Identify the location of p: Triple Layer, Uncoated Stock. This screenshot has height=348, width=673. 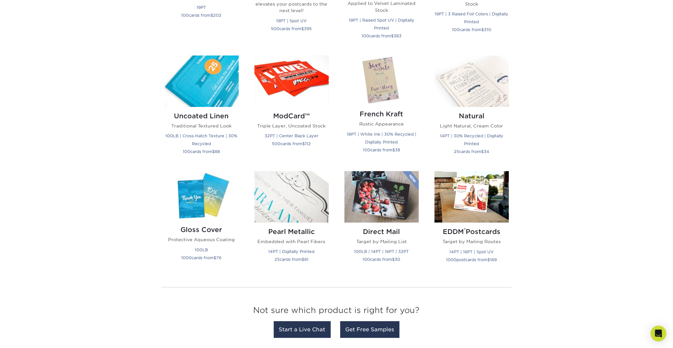
(291, 126).